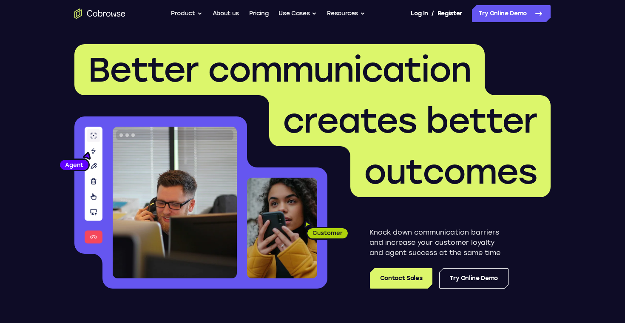 The width and height of the screenshot is (625, 323). What do you see at coordinates (226, 14) in the screenshot?
I see `a: About us` at bounding box center [226, 14].